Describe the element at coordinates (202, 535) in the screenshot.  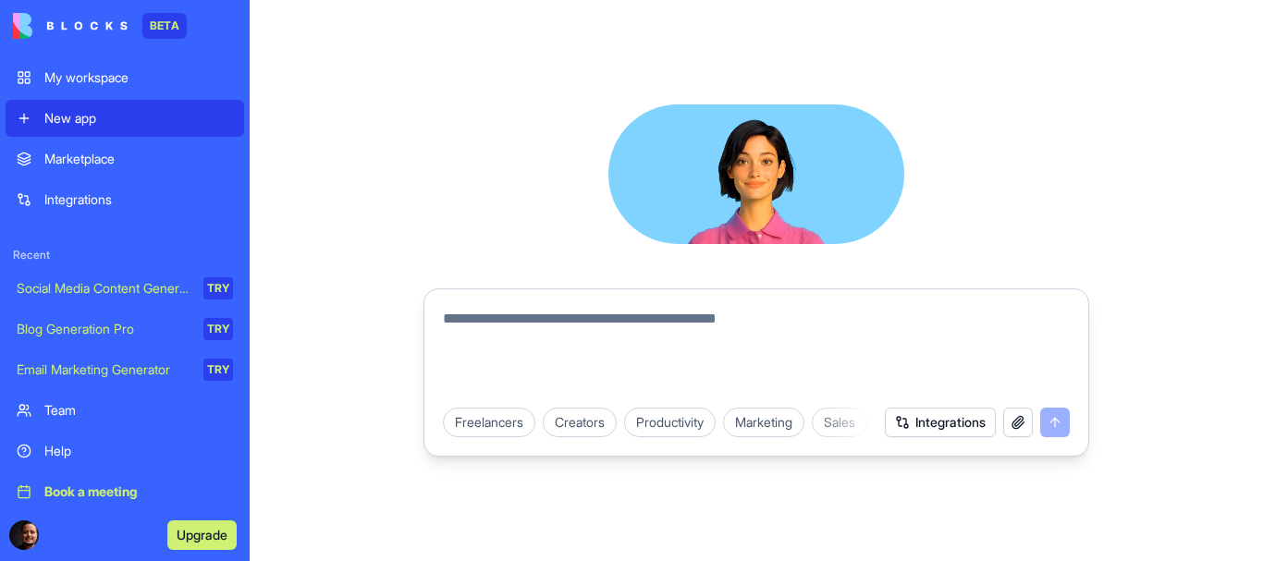
I see `button: Upgrade` at that location.